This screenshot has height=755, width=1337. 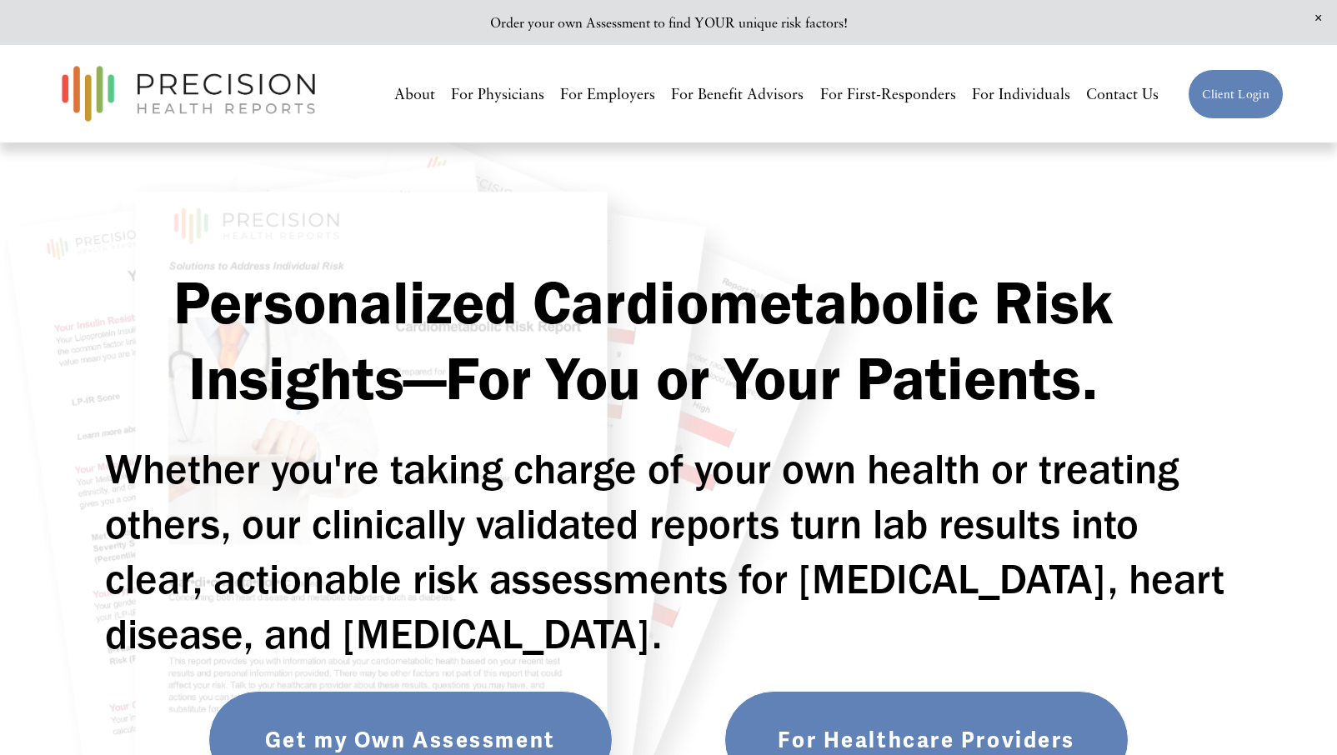 What do you see at coordinates (188, 93) in the screenshot?
I see `img: Precision Health Reports` at bounding box center [188, 93].